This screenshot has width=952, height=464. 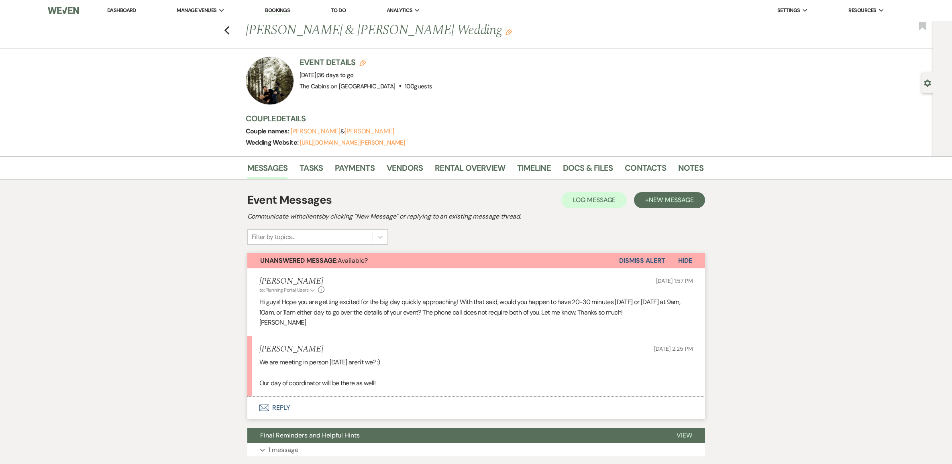 I want to click on span: 100 guests, so click(x=419, y=86).